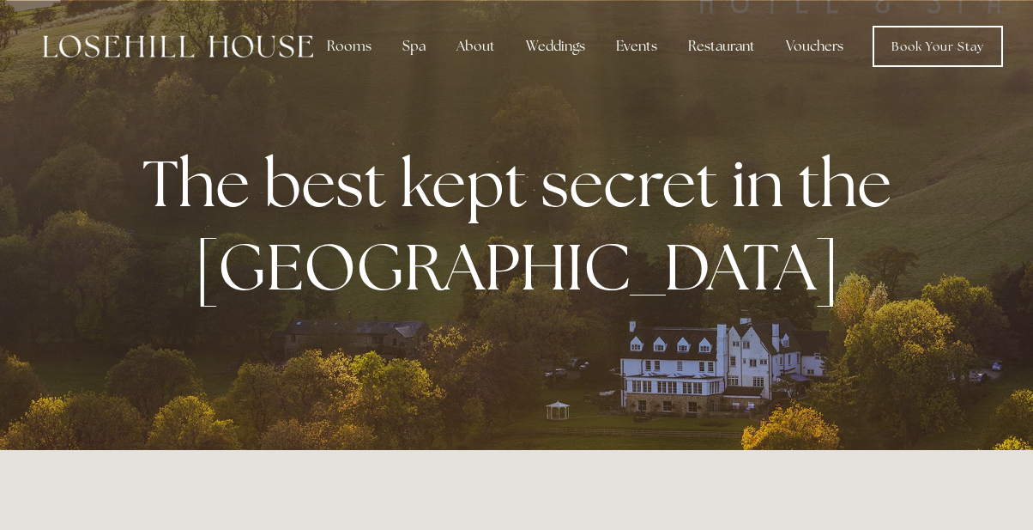  What do you see at coordinates (637, 46) in the screenshot?
I see `div: Events` at bounding box center [637, 46].